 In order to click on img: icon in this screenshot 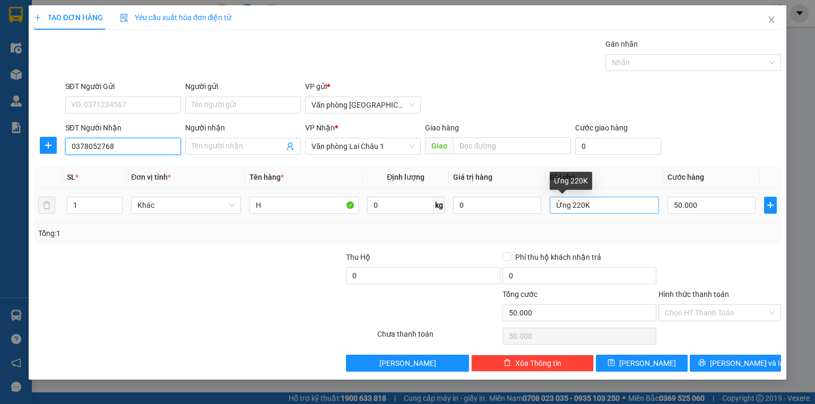, I will do `click(124, 18)`.